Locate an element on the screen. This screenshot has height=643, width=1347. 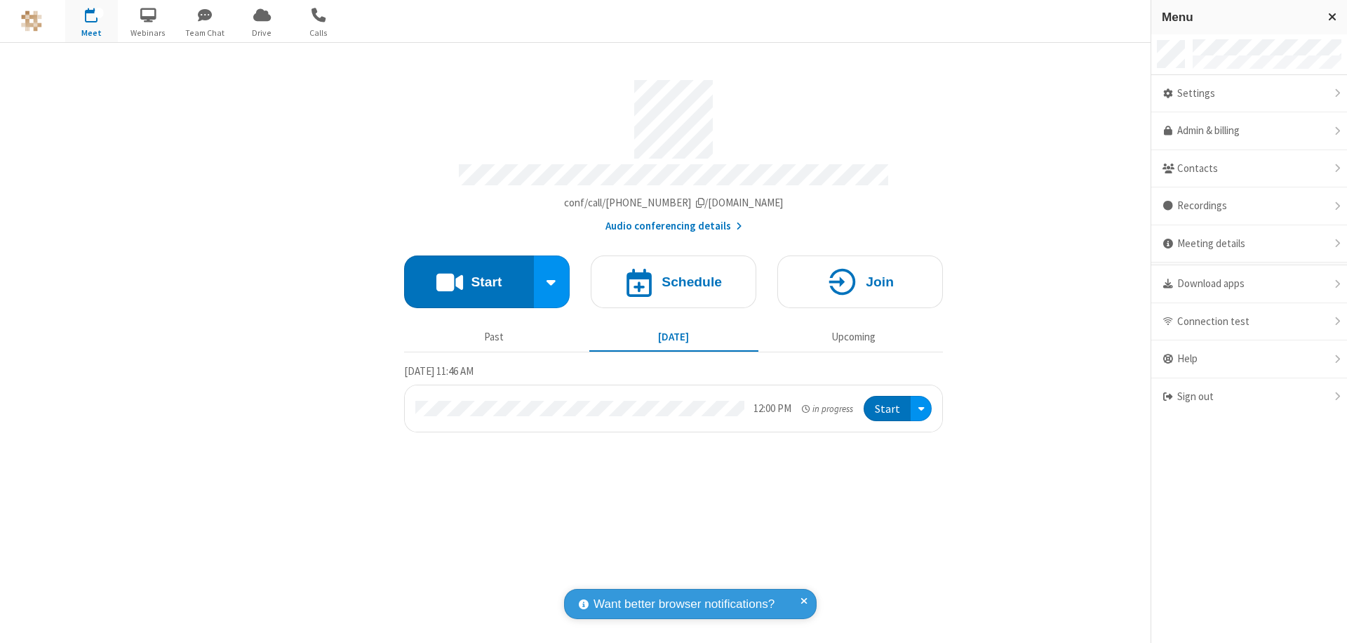
h3: Menu is located at coordinates (1238, 17).